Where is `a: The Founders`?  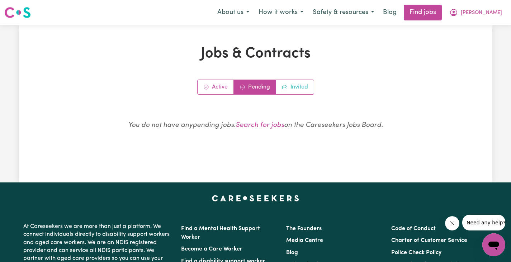
a: The Founders is located at coordinates (304, 229).